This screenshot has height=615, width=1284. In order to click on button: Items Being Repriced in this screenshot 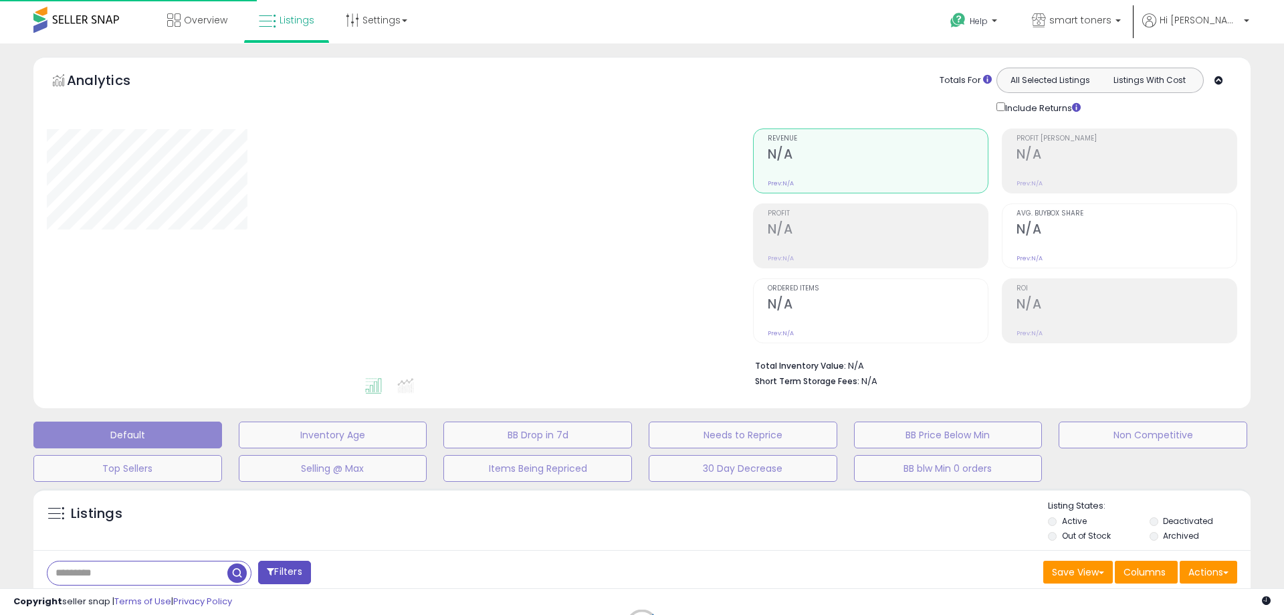, I will do `click(538, 468)`.